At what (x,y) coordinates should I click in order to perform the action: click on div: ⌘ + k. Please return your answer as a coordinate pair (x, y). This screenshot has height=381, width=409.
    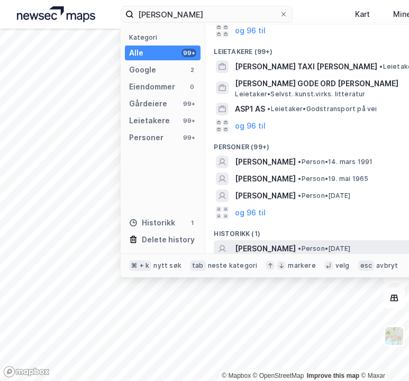
    Looking at the image, I should click on (140, 266).